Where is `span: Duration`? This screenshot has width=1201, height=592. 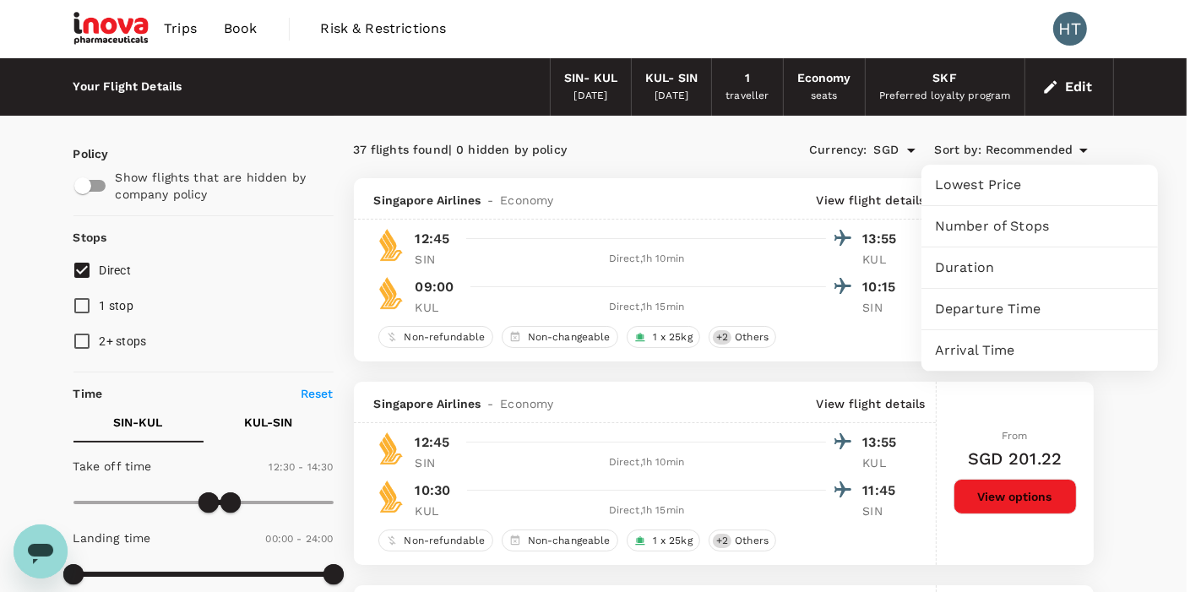 span: Duration is located at coordinates (1040, 268).